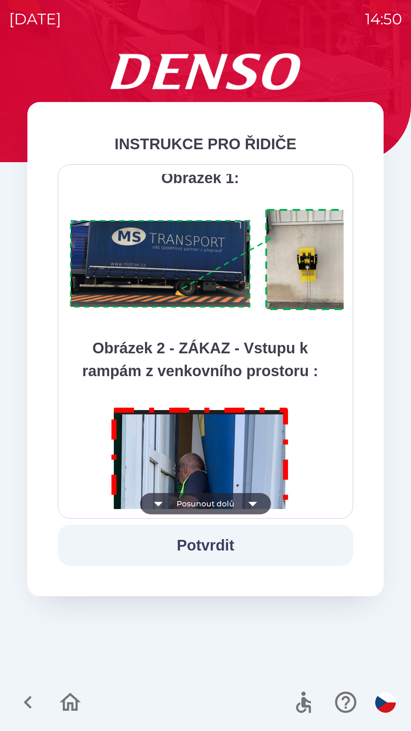 The height and width of the screenshot is (731, 411). Describe the element at coordinates (206, 72) in the screenshot. I see `img: Logo` at that location.